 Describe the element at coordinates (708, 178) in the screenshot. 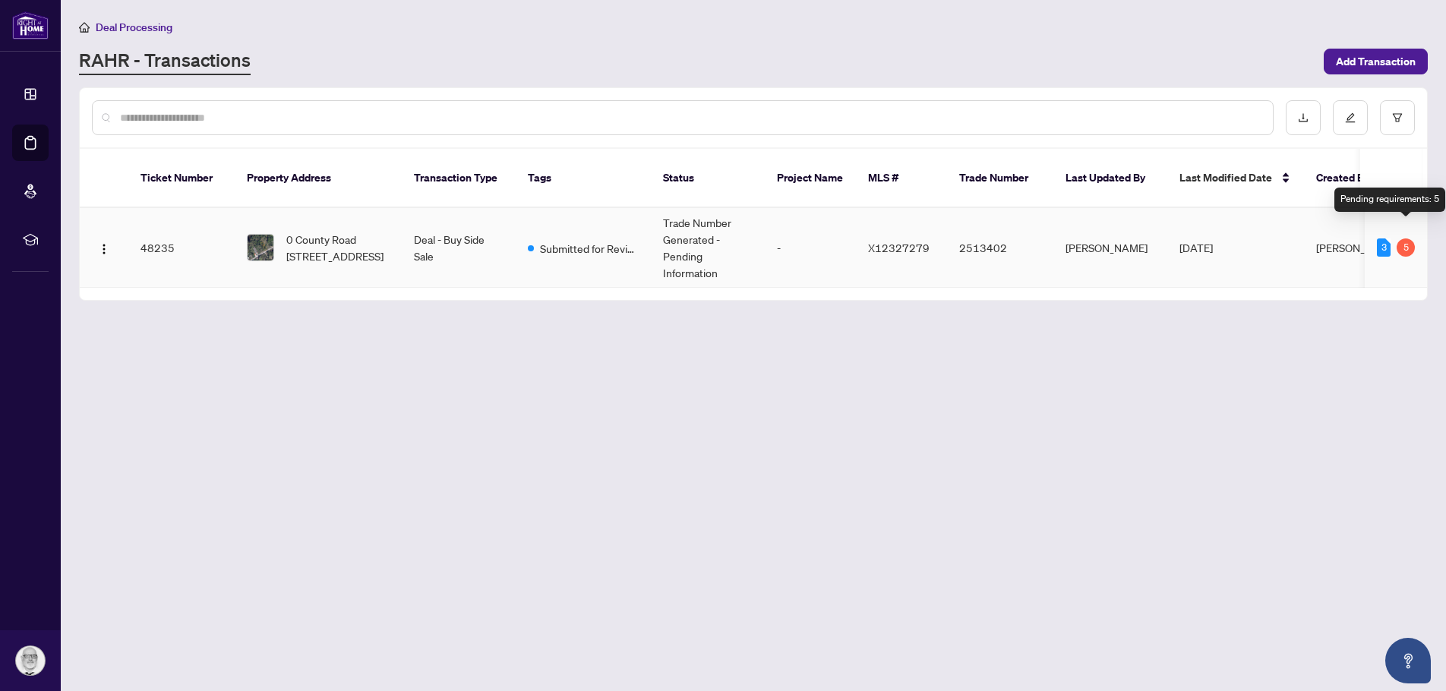

I see `th: Status` at that location.